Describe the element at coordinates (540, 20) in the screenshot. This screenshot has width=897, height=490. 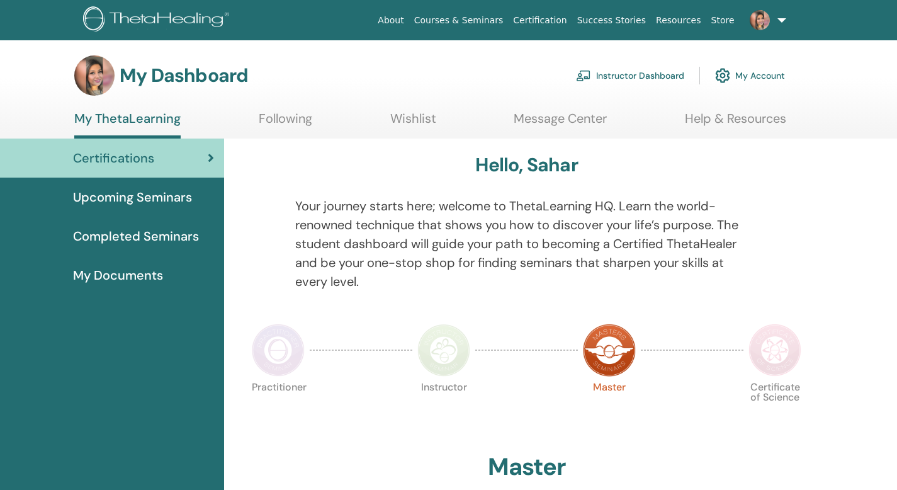
I see `a: Certification` at that location.